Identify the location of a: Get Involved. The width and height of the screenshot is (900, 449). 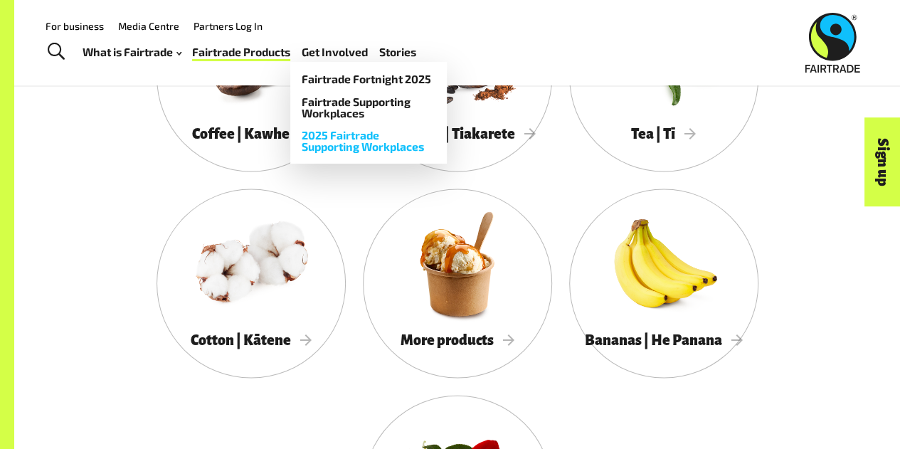
(334, 52).